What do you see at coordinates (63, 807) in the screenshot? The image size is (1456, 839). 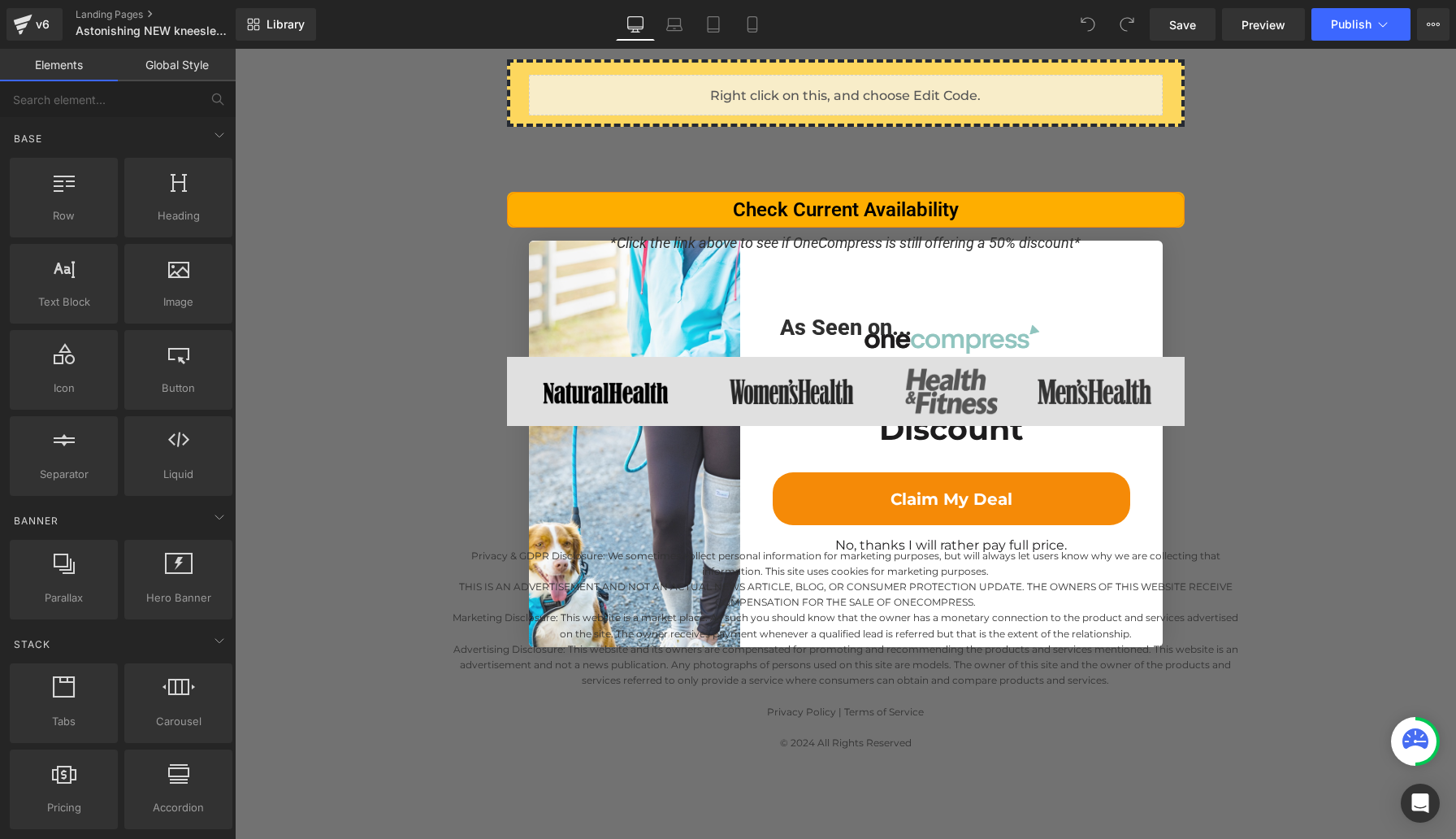 I see `span: Pricing` at bounding box center [63, 807].